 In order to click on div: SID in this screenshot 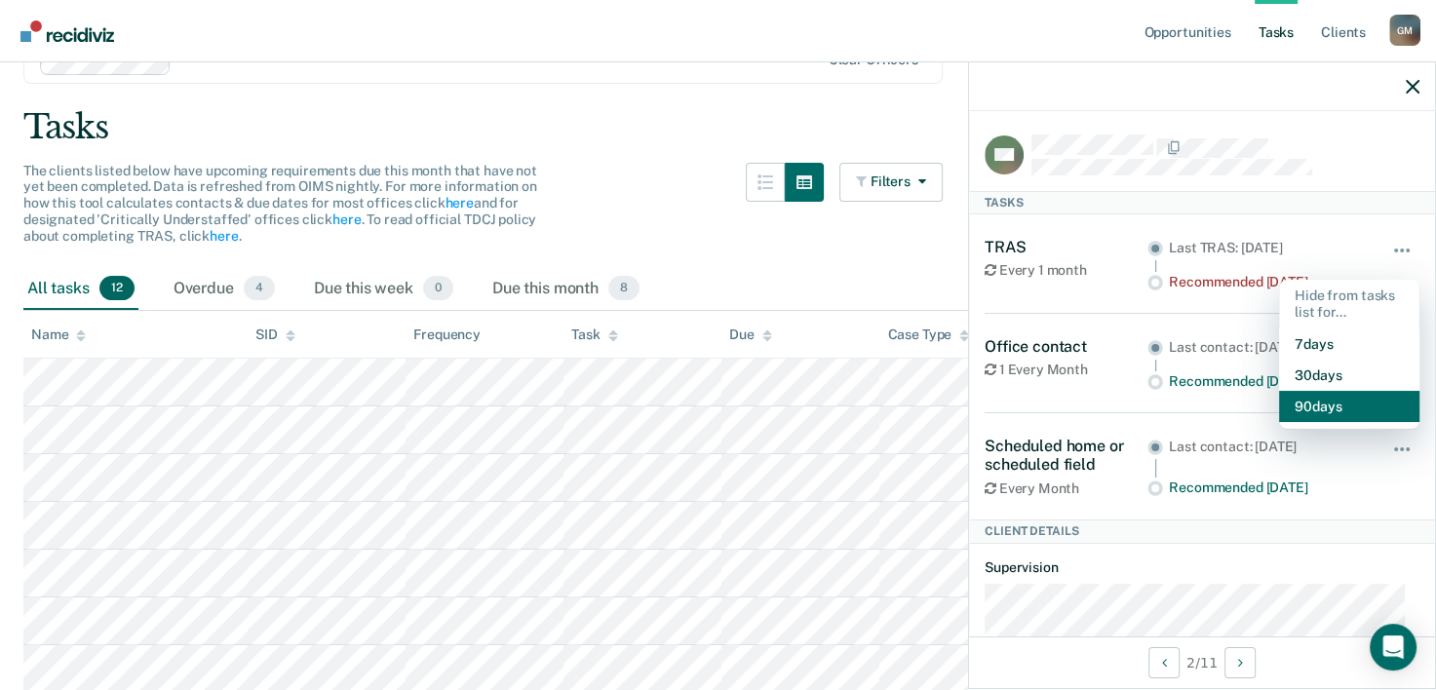, I will do `click(275, 334)`.